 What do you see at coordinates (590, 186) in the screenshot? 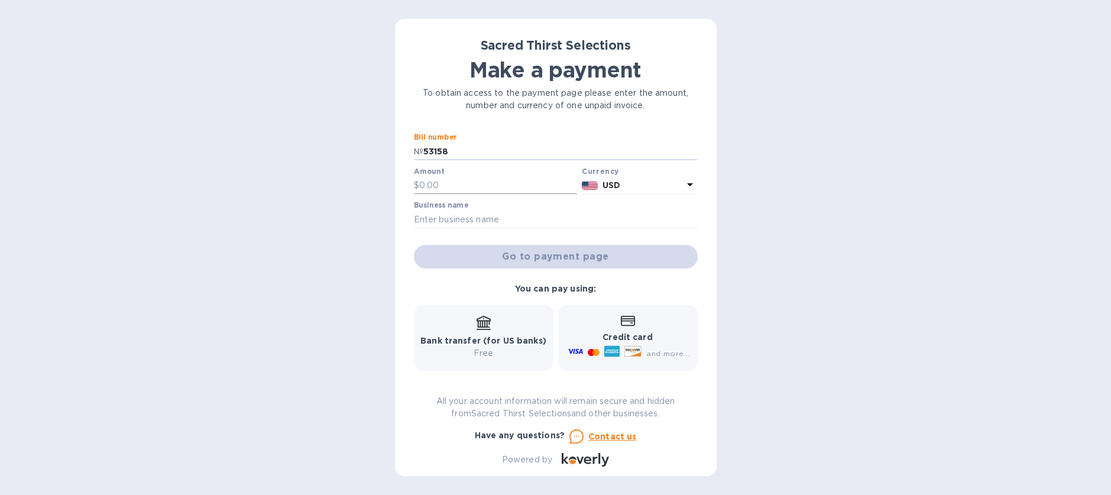
I see `img: USD` at bounding box center [590, 186].